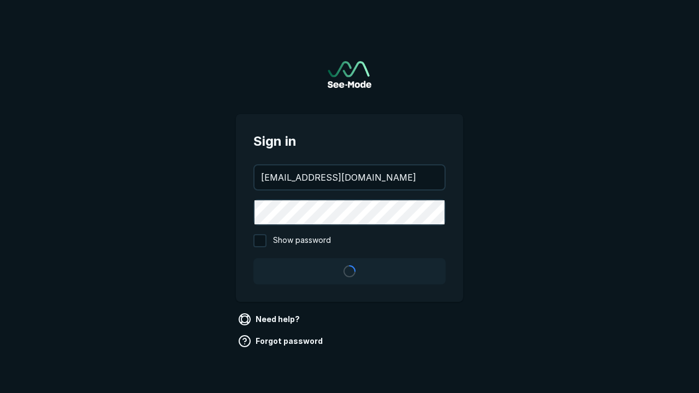 The width and height of the screenshot is (699, 393). What do you see at coordinates (349, 177) in the screenshot?
I see `input: your@email.com` at bounding box center [349, 177].